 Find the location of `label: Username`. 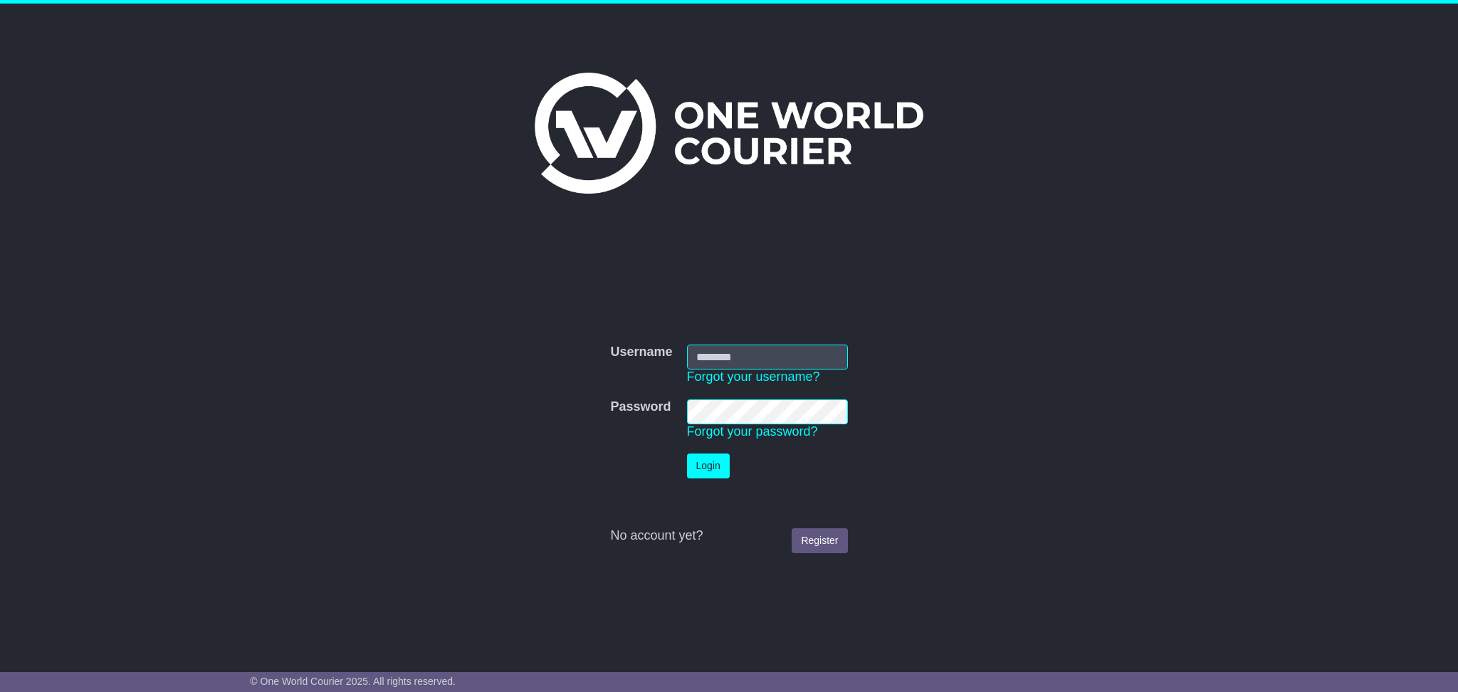

label: Username is located at coordinates (641, 352).